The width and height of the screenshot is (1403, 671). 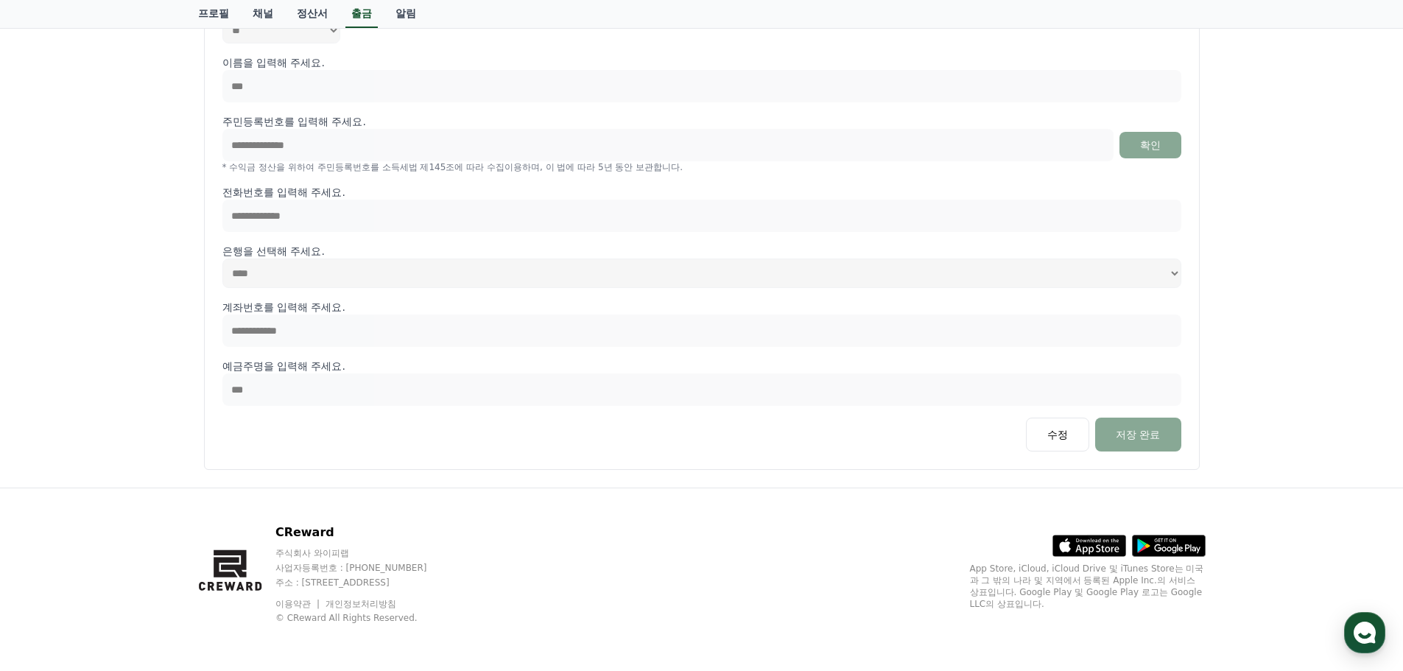 What do you see at coordinates (702, 366) in the screenshot?
I see `p: 예금주명을 입력해 주세요.` at bounding box center [702, 366].